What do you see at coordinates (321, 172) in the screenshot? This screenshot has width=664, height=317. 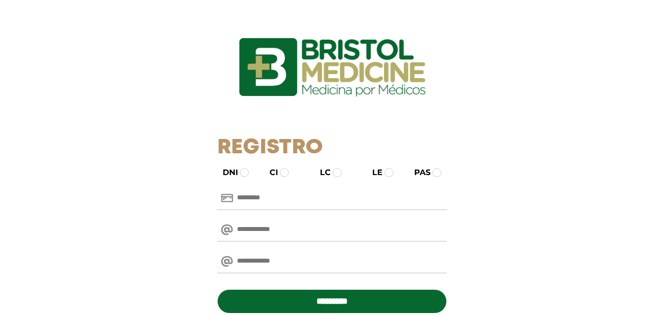 I see `label: LC` at bounding box center [321, 172].